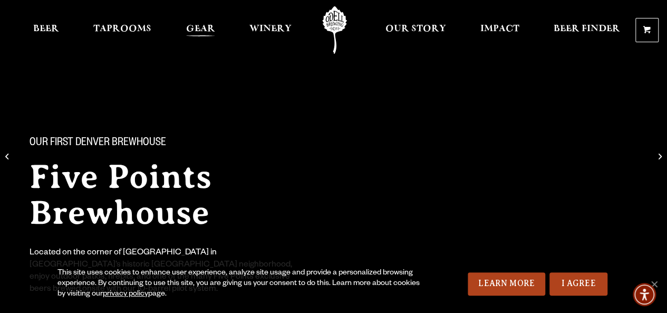 The image size is (667, 313). Describe the element at coordinates (645, 294) in the screenshot. I see `div: Accessibility Menu` at that location.